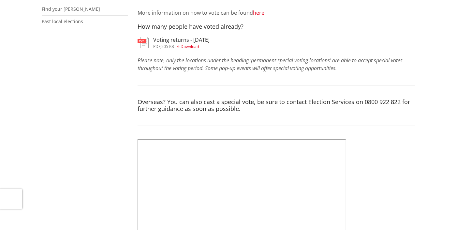 This screenshot has width=457, height=230. What do you see at coordinates (277, 13) in the screenshot?
I see `p: More information on how to vote can be found` at bounding box center [277, 13].